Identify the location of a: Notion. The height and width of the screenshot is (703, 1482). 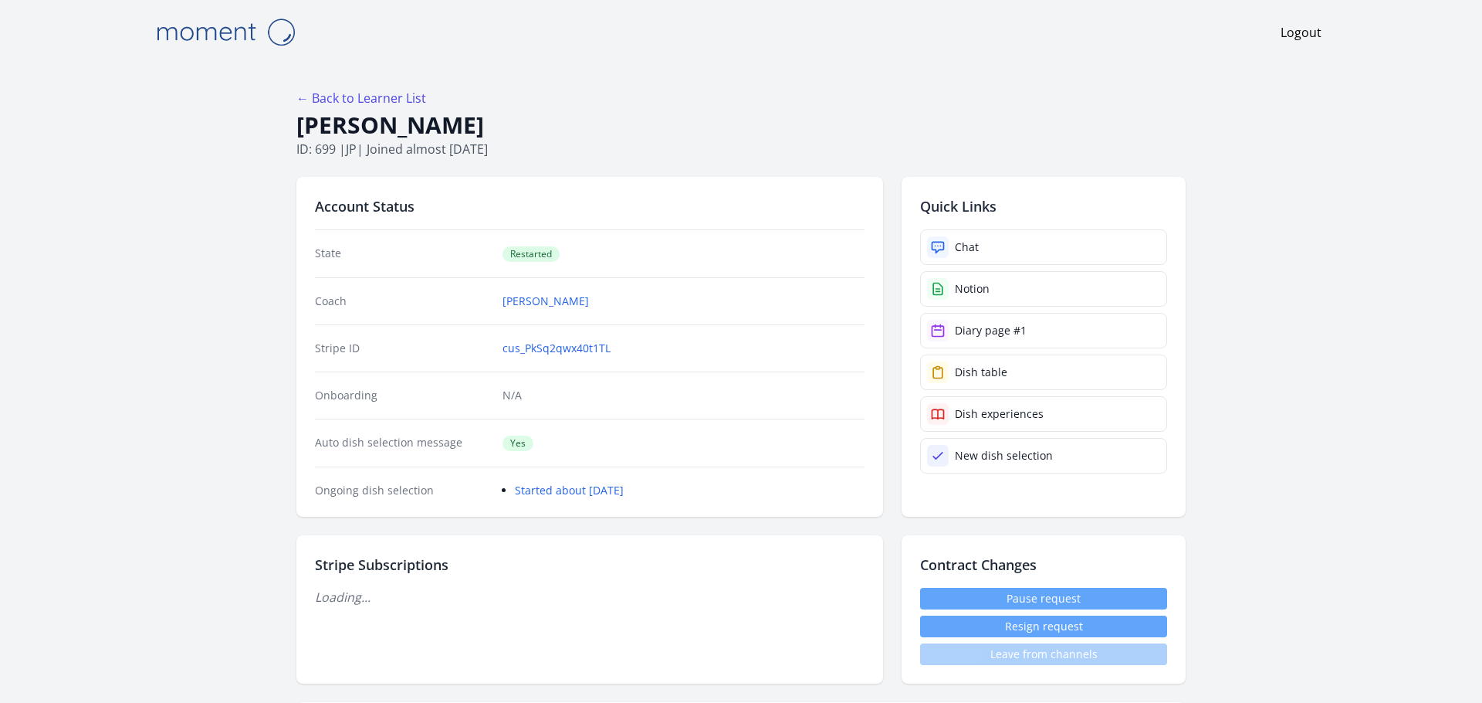
(1044, 289).